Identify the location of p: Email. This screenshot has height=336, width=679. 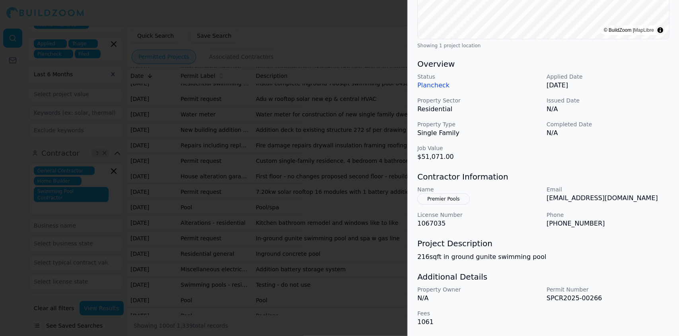
(608, 190).